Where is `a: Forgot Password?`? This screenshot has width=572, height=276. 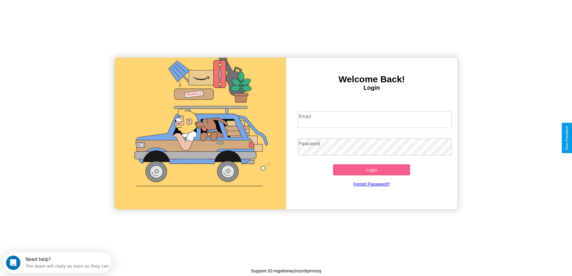
a: Forgot Password? is located at coordinates (371, 184).